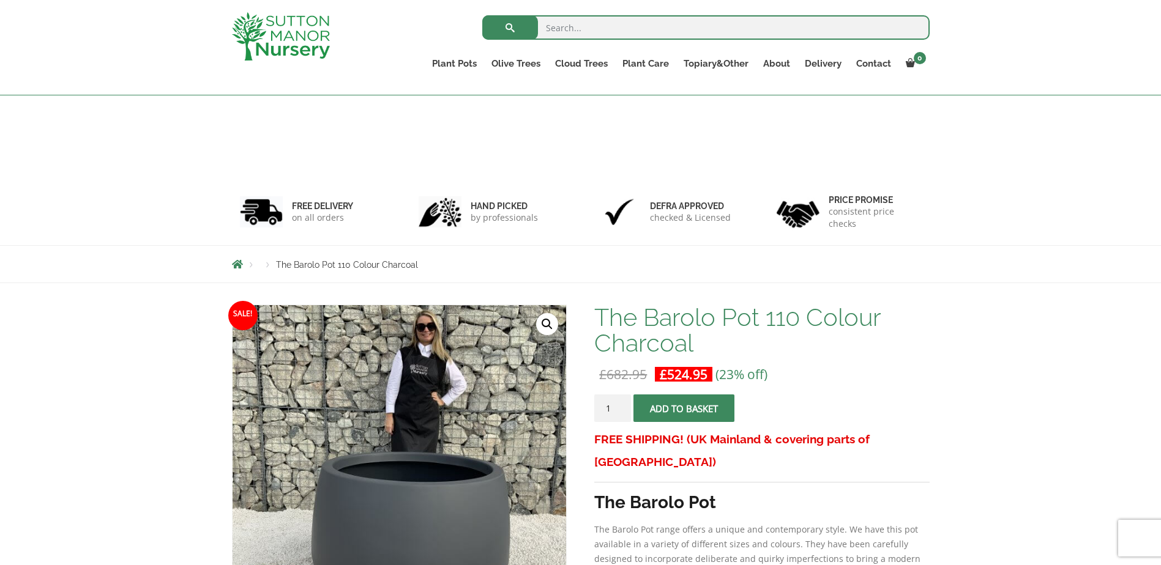 The width and height of the screenshot is (1161, 565). I want to click on a: Plant Care, so click(645, 64).